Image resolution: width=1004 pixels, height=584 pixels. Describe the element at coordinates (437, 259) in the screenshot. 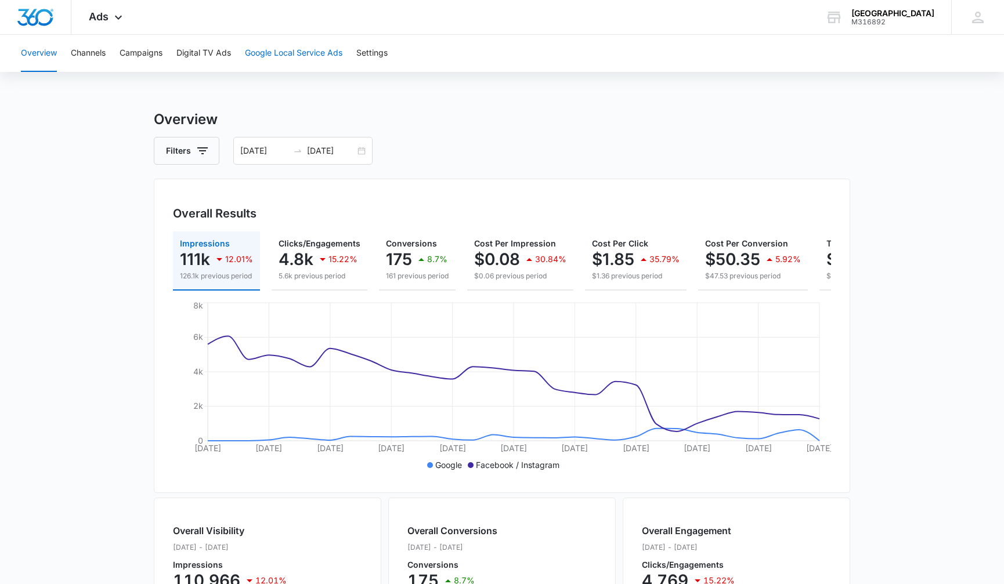

I see `p: 8.7%` at that location.